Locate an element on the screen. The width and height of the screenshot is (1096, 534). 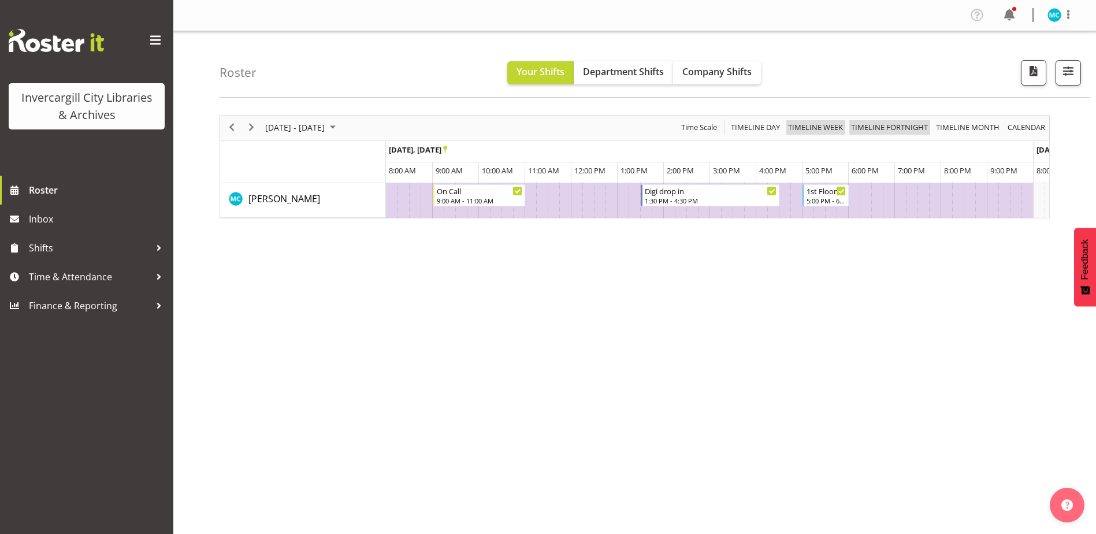
span: Timeline Month is located at coordinates (968, 127).